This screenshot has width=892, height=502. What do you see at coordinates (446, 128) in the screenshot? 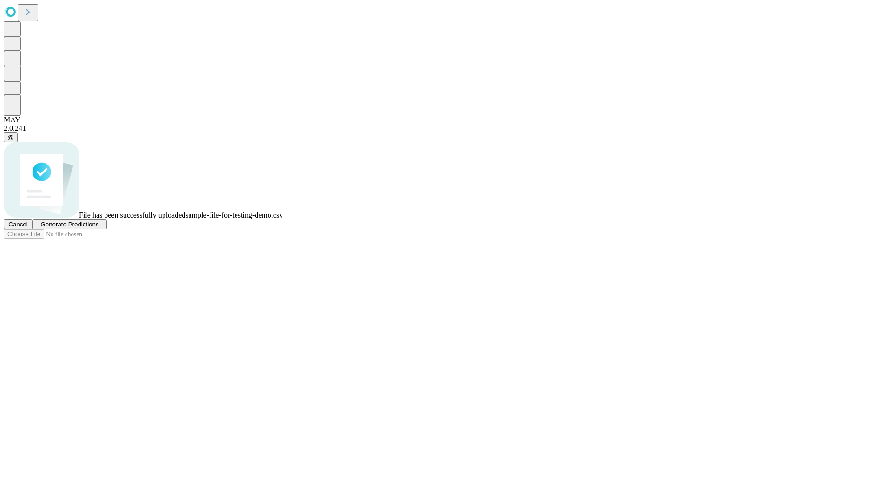
I see `div: 2.0.241` at bounding box center [446, 128].